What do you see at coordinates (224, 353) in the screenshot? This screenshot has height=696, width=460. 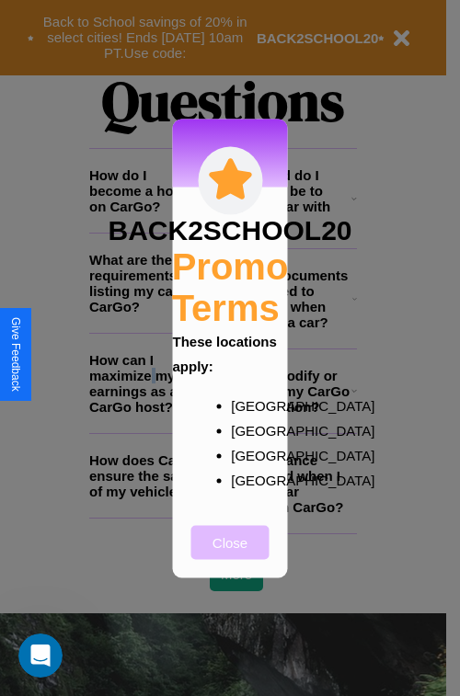 I see `b: These locations apply:` at bounding box center [224, 353].